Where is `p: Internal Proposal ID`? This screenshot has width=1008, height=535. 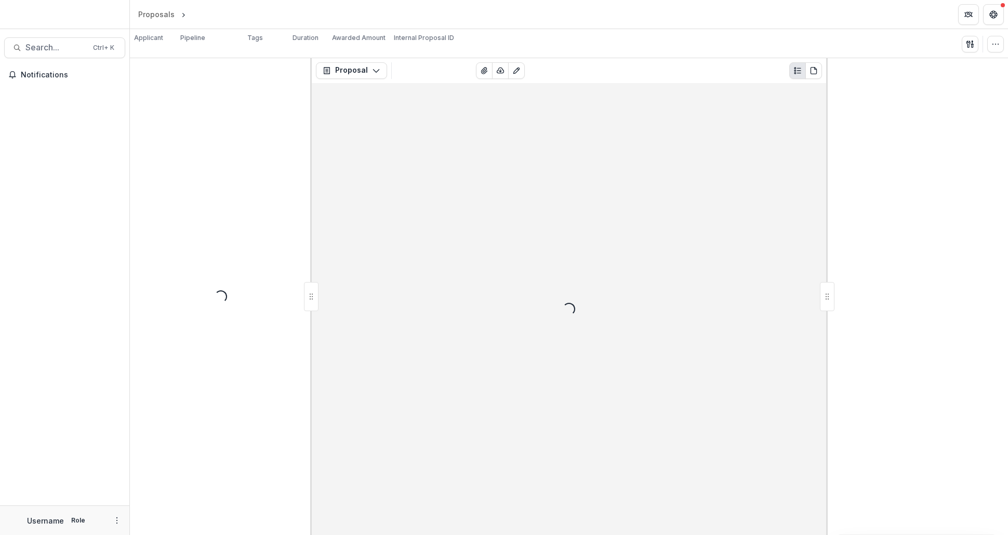 p: Internal Proposal ID is located at coordinates (424, 38).